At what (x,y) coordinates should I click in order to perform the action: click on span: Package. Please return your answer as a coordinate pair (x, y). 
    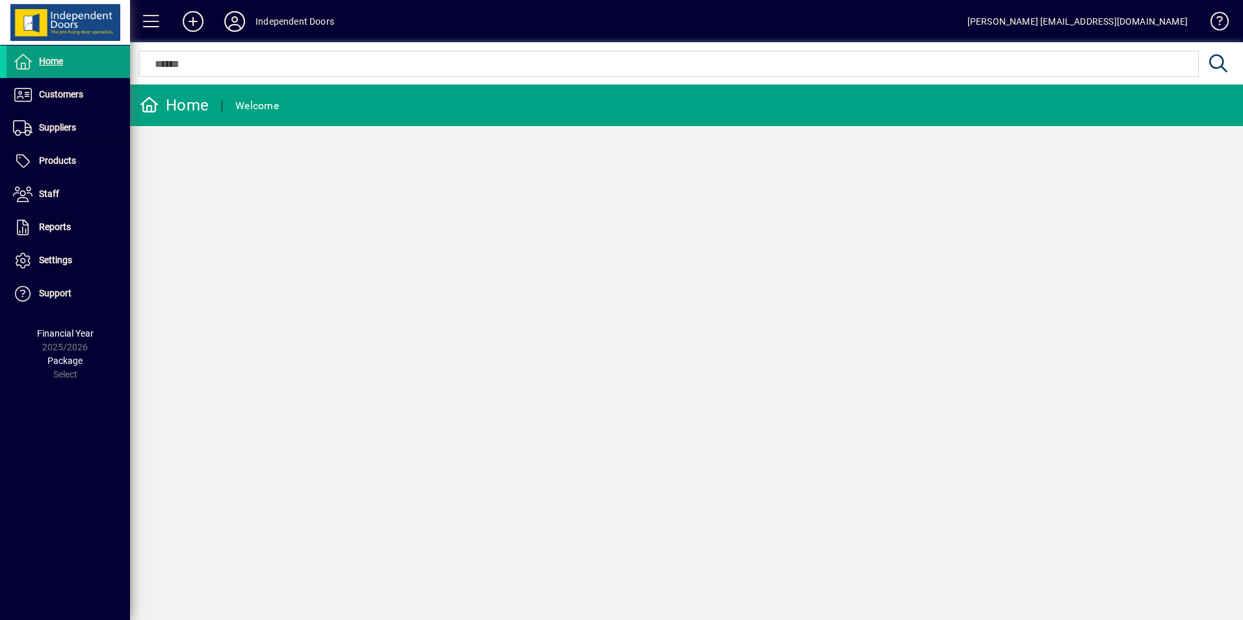
    Looking at the image, I should click on (65, 361).